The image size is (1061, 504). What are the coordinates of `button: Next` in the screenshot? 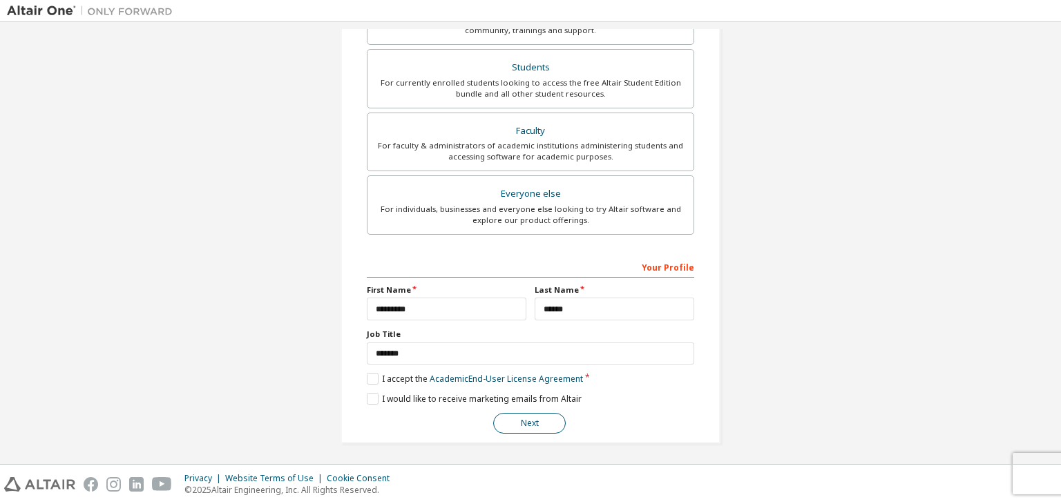 It's located at (529, 423).